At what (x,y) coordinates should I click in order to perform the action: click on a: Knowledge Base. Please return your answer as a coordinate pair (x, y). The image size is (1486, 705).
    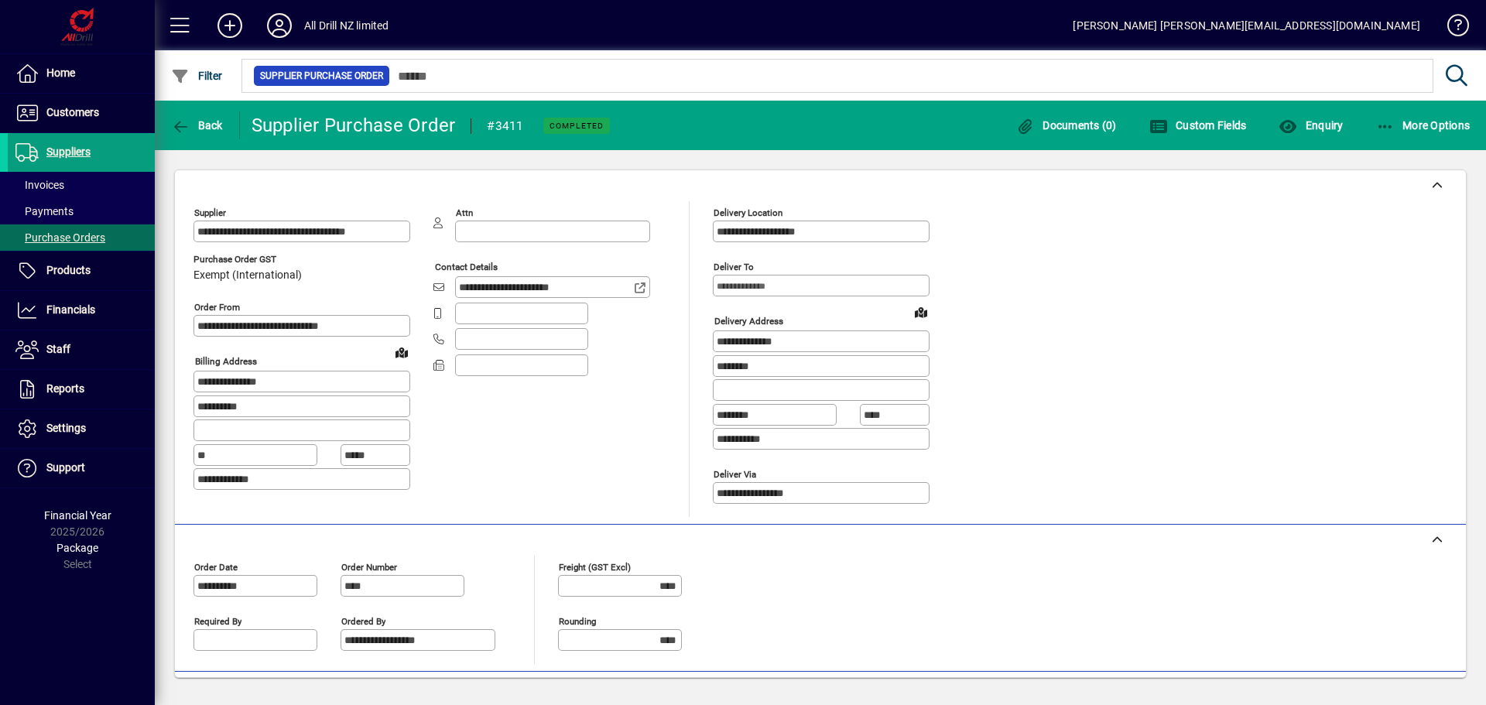
    Looking at the image, I should click on (1451, 28).